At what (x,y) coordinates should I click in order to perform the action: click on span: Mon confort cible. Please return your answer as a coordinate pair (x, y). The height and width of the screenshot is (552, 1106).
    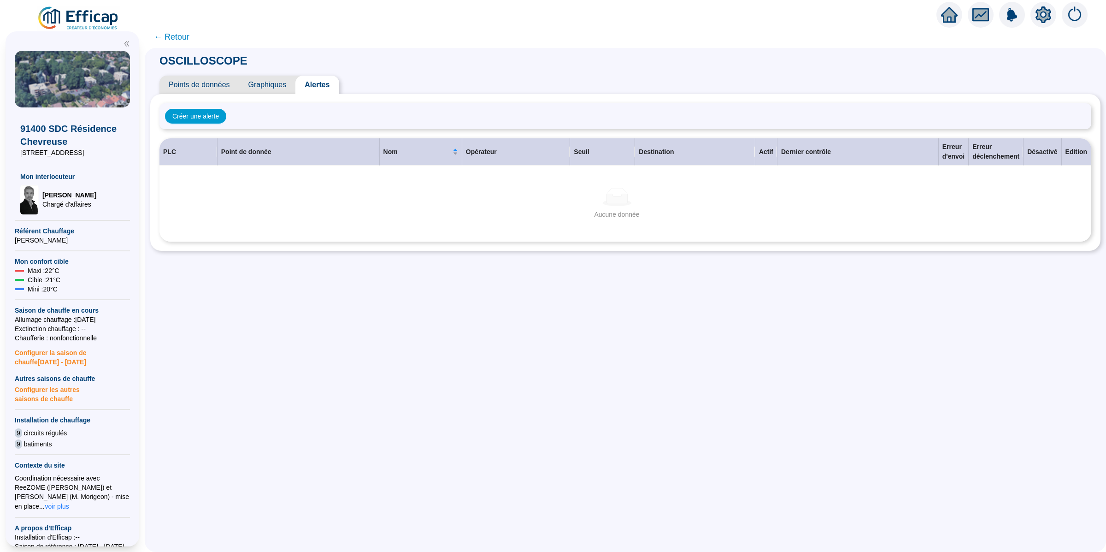
    Looking at the image, I should click on (72, 261).